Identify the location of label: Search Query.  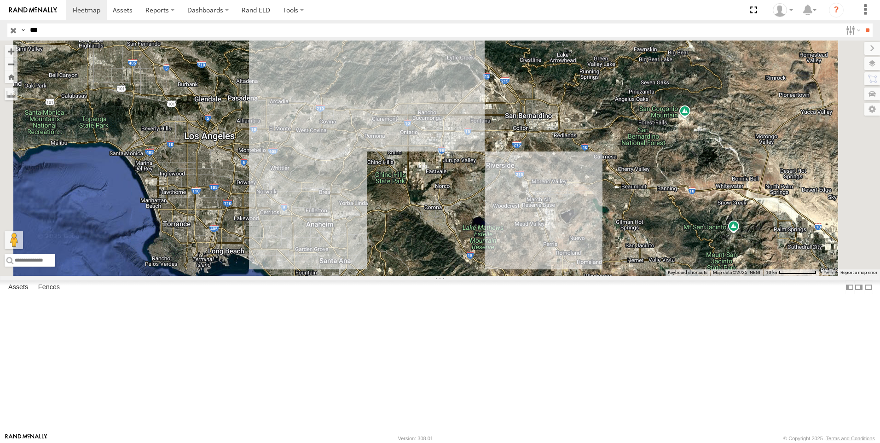
(23, 30).